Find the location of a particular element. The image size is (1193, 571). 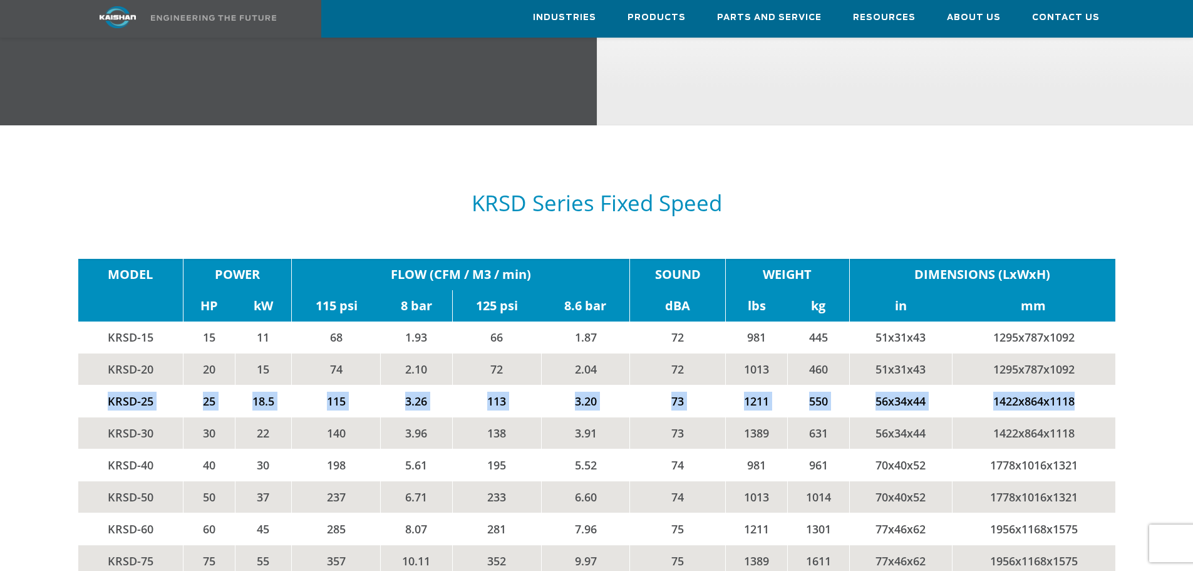

td: 285 is located at coordinates (336, 528).